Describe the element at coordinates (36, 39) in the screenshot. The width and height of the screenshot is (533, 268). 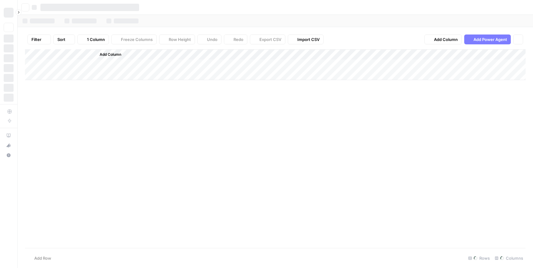
I see `span: Filter` at that location.